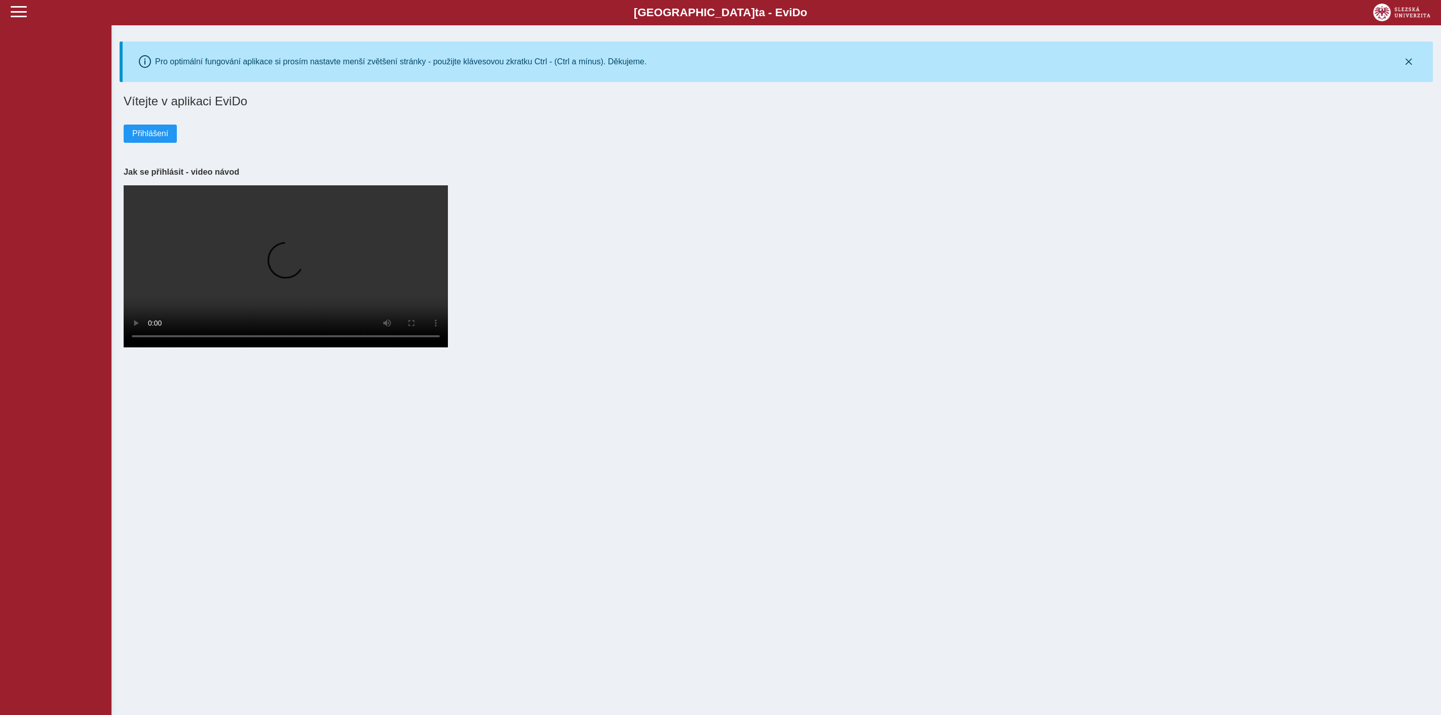 The image size is (1441, 715). Describe the element at coordinates (776, 101) in the screenshot. I see `h1: Vítejte v aplikaci EviDo` at that location.